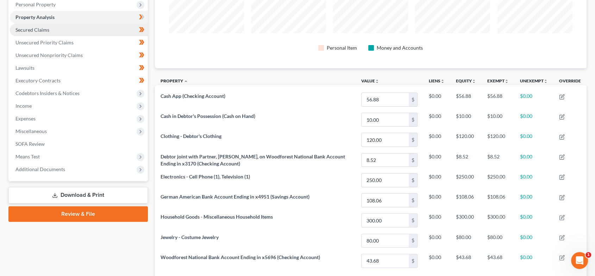  I want to click on a: Equityunfold_more, so click(466, 81).